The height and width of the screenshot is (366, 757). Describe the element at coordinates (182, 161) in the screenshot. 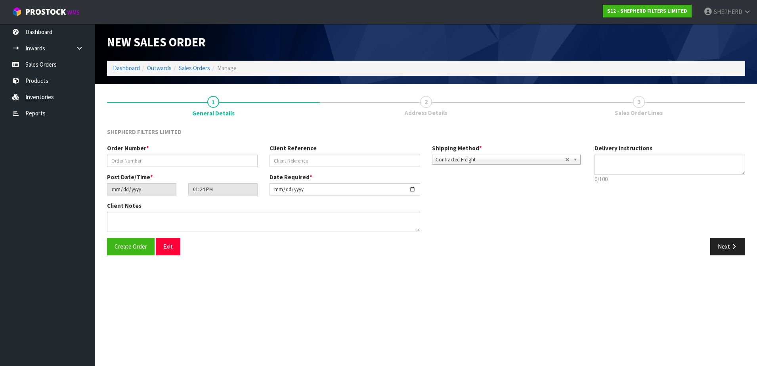

I see `input: Order Number` at that location.